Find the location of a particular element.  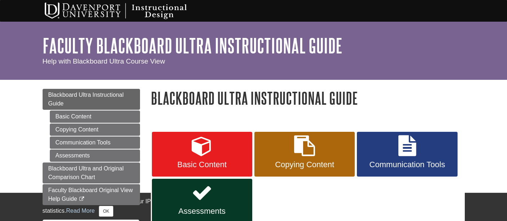

img: Davenport University Instructional Design is located at coordinates (126, 11).